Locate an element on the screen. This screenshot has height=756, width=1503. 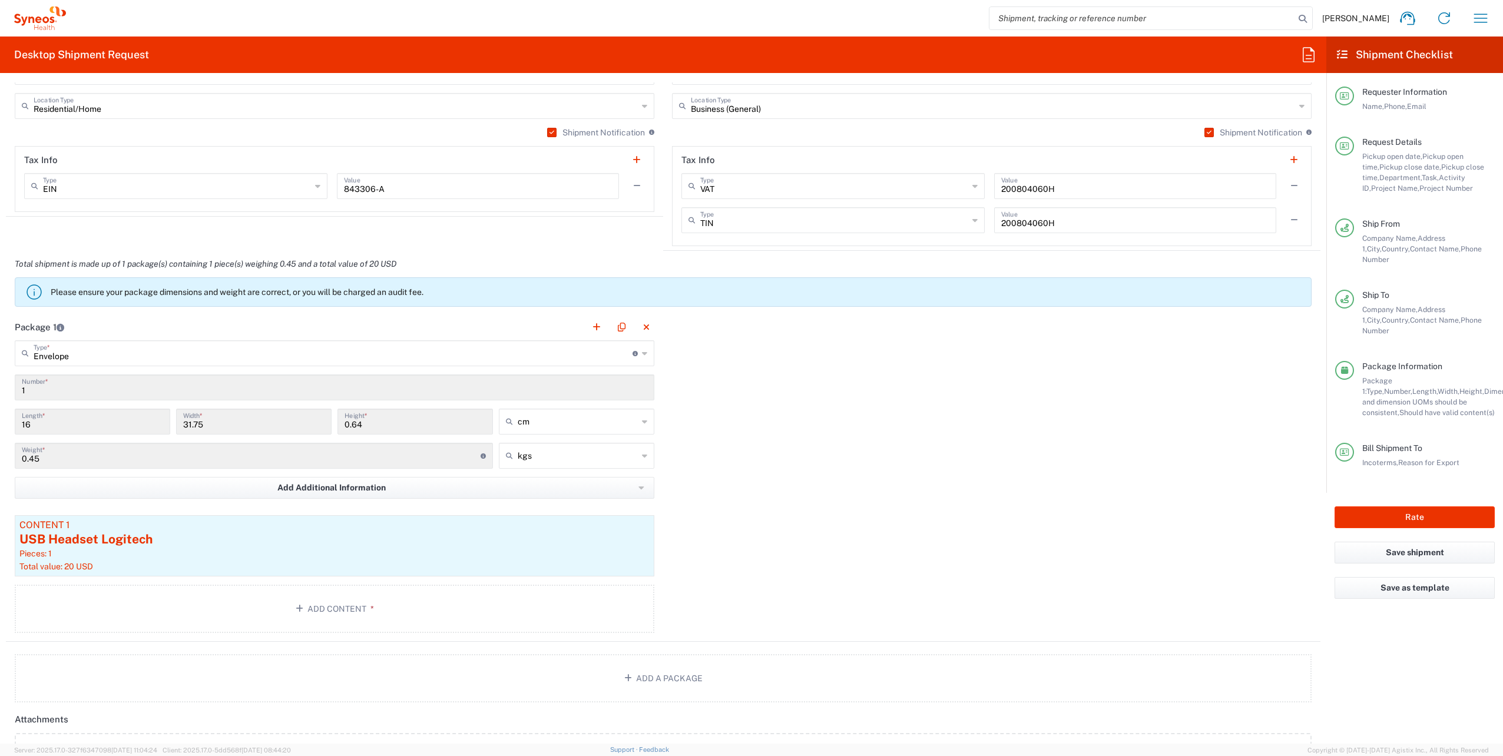
span: Email is located at coordinates (1417, 106).